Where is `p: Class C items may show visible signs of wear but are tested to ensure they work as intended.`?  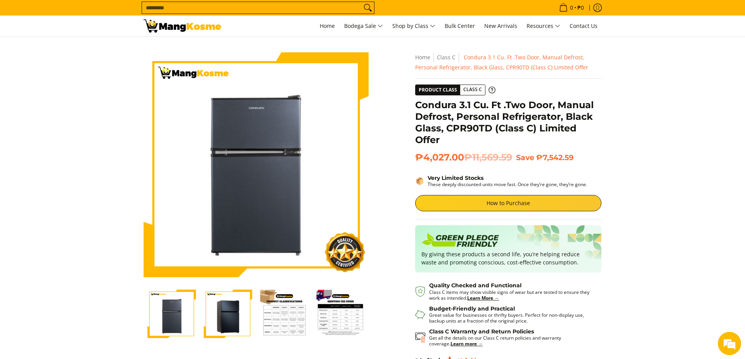
p: Class C items may show visible signs of wear but are tested to ensure they work as intended. is located at coordinates (511, 295).